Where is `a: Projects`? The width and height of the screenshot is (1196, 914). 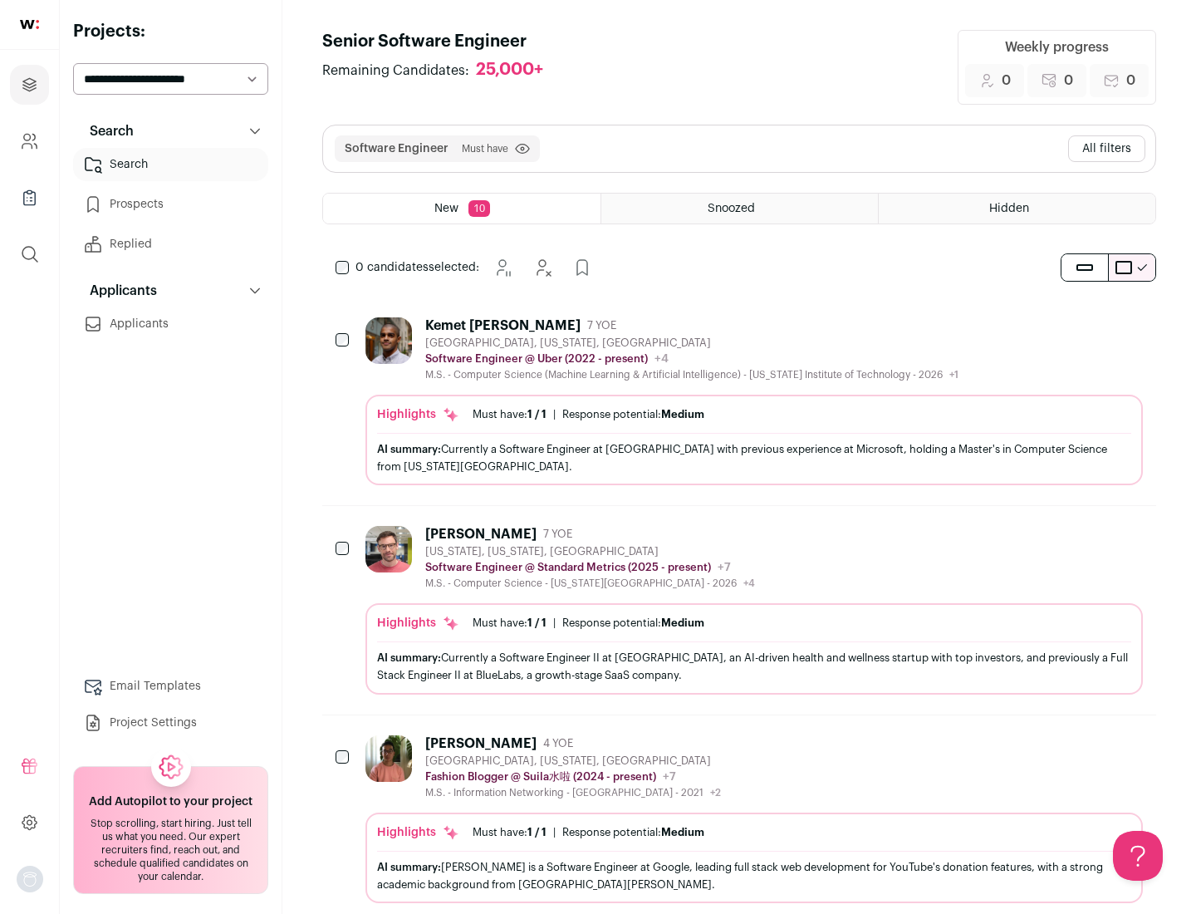
a: Projects is located at coordinates (29, 85).